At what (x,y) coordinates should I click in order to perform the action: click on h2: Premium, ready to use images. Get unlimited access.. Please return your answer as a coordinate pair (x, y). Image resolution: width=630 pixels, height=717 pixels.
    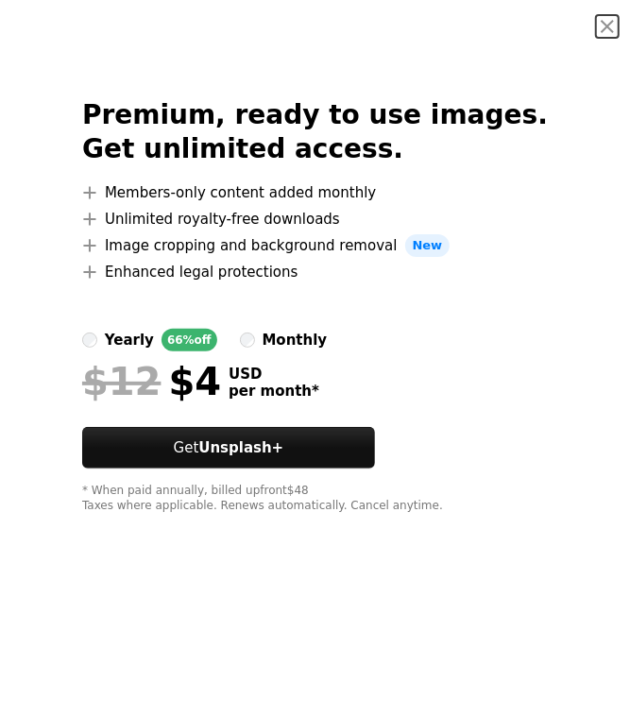
    Looking at the image, I should click on (315, 132).